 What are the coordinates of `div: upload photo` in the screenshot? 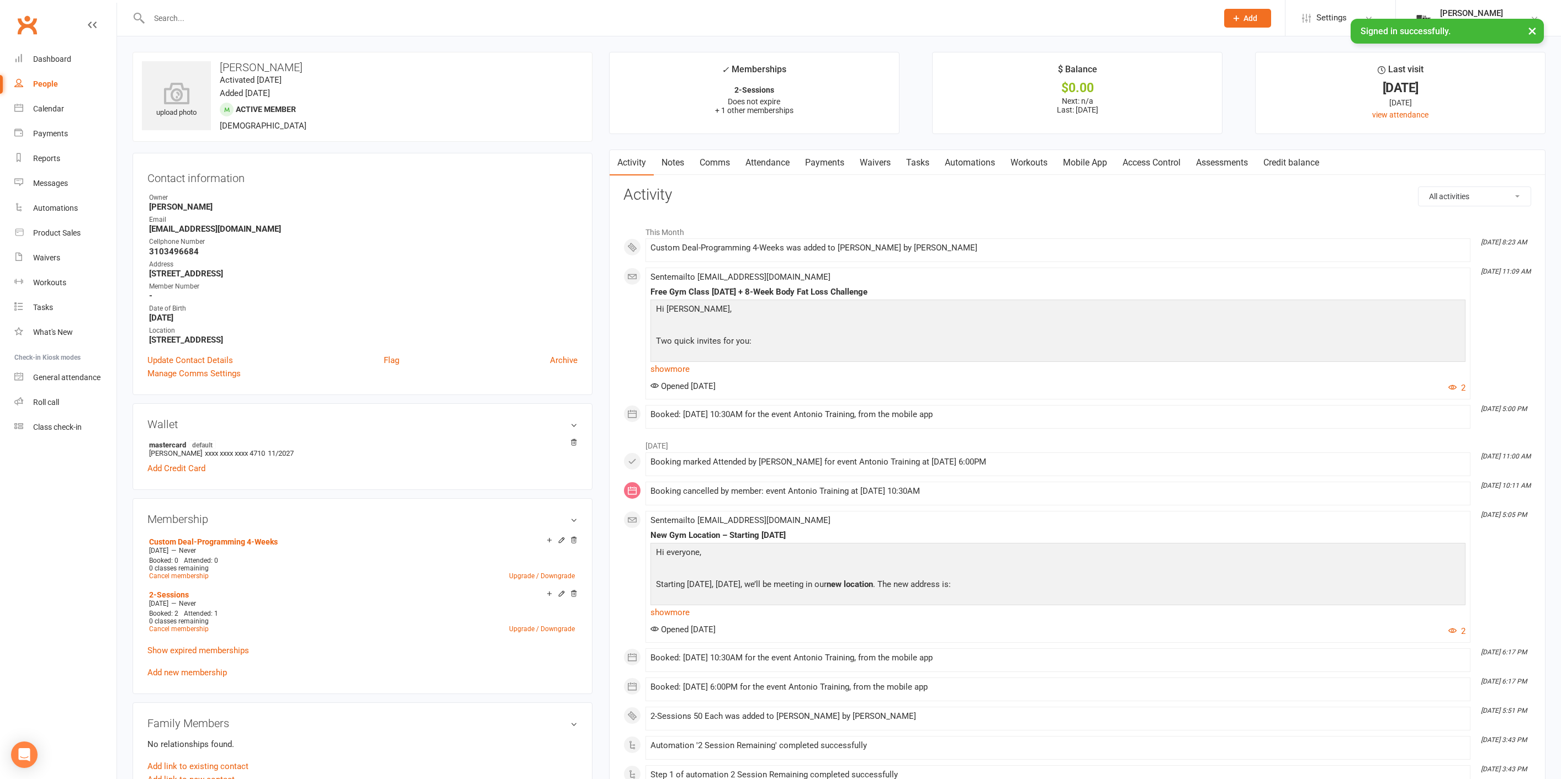 It's located at (176, 100).